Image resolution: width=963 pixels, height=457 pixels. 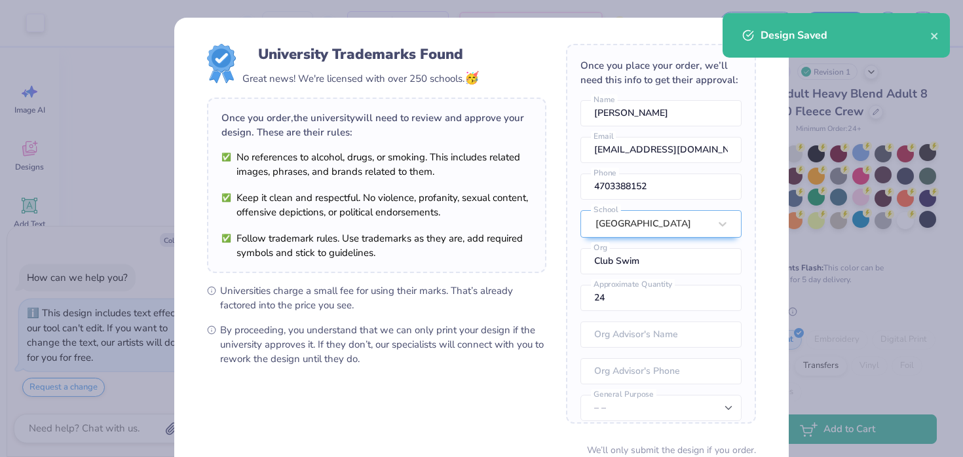 I want to click on div: University Trademarks Found, so click(x=360, y=54).